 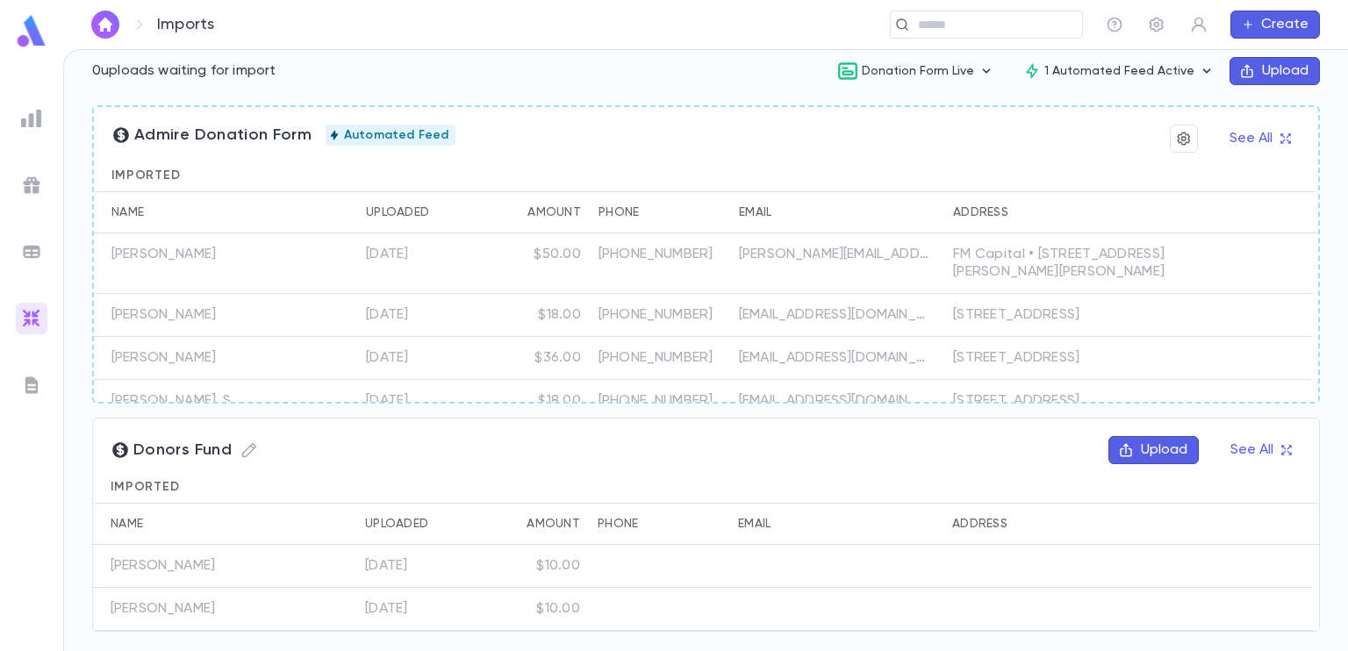 I want to click on span: Automated Feed, so click(x=396, y=135).